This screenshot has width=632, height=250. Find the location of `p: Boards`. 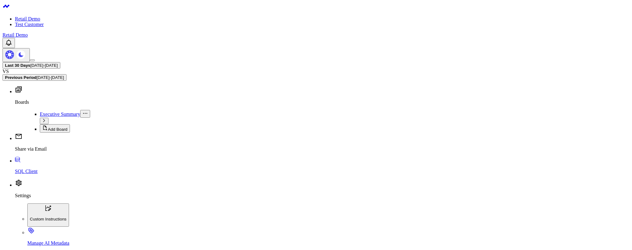

p: Boards is located at coordinates (322, 102).